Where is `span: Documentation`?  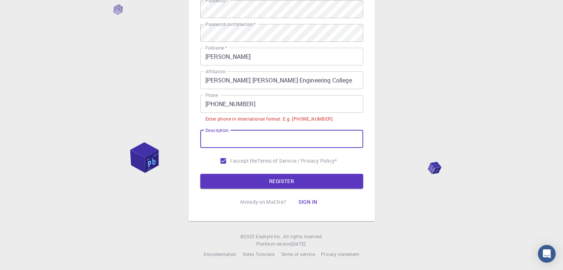
span: Documentation is located at coordinates (220, 254).